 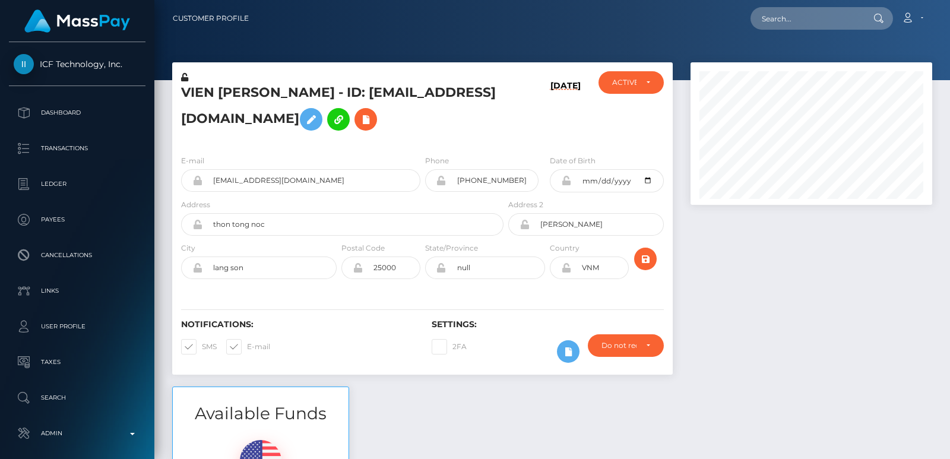 I want to click on p: Dashboard, so click(x=77, y=113).